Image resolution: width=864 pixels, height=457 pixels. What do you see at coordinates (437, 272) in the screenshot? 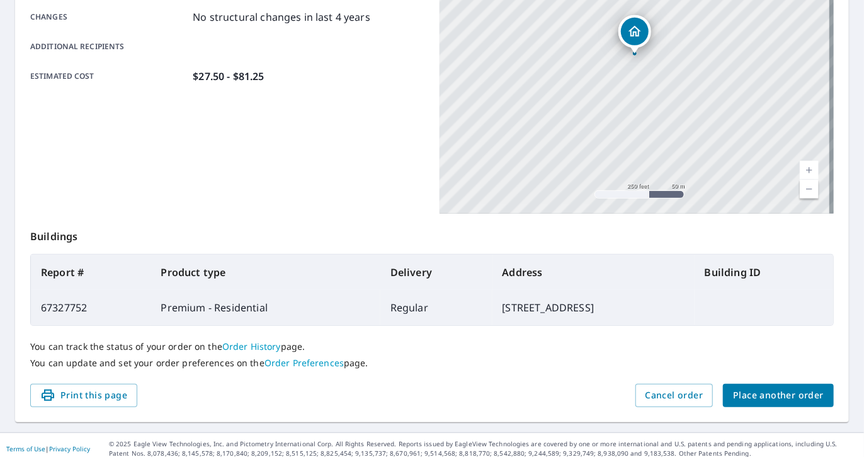
I see `th: Delivery` at bounding box center [437, 272].